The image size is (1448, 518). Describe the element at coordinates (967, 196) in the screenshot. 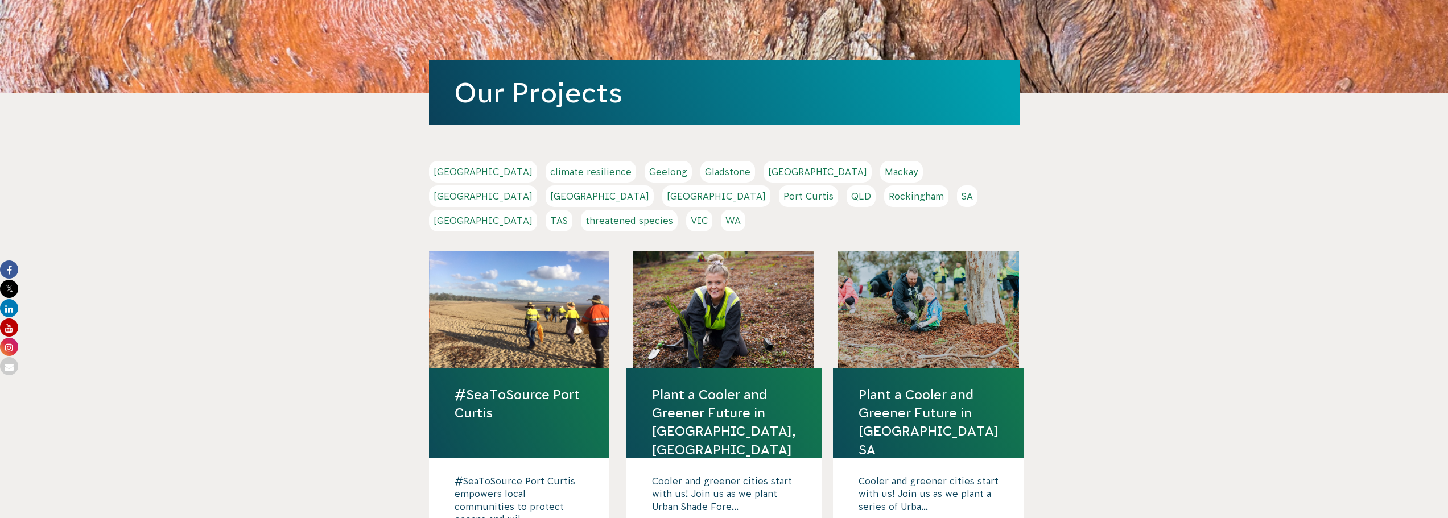

I see `a: SA` at that location.